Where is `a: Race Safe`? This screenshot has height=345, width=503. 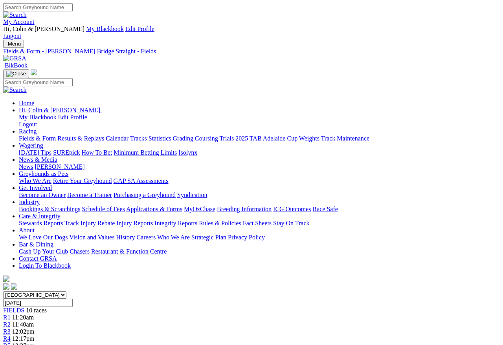 a: Race Safe is located at coordinates (325, 209).